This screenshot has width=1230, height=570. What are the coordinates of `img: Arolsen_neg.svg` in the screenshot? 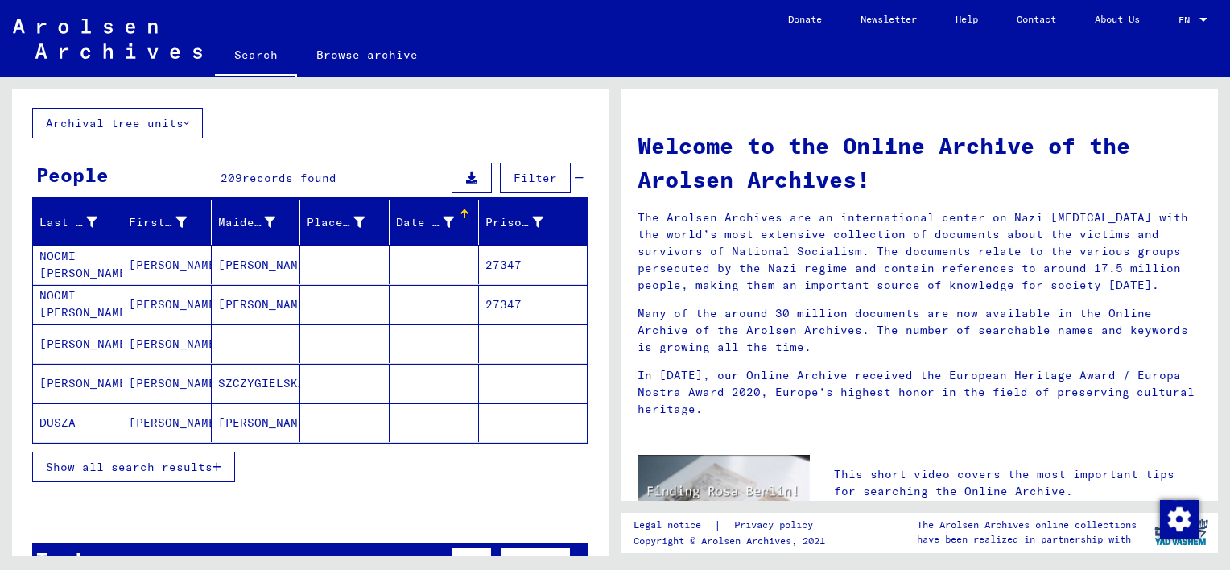 It's located at (107, 39).